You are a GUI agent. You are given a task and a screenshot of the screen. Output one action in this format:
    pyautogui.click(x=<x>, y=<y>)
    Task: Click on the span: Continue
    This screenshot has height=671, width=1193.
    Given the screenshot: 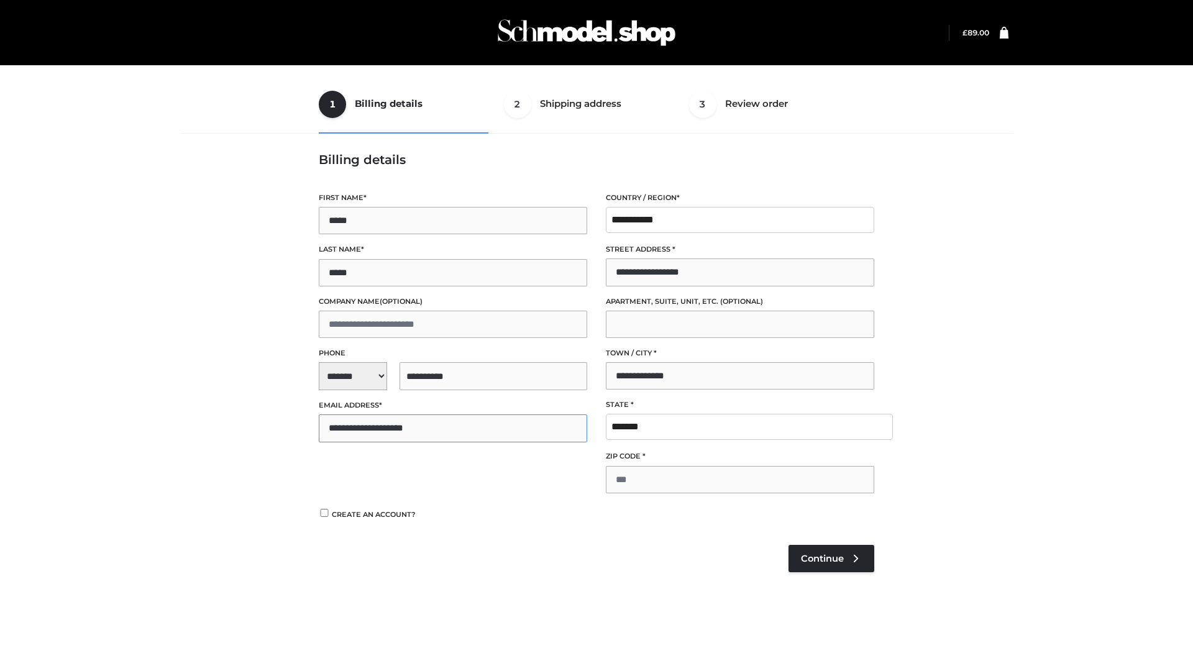 What is the action you would take?
    pyautogui.click(x=822, y=559)
    